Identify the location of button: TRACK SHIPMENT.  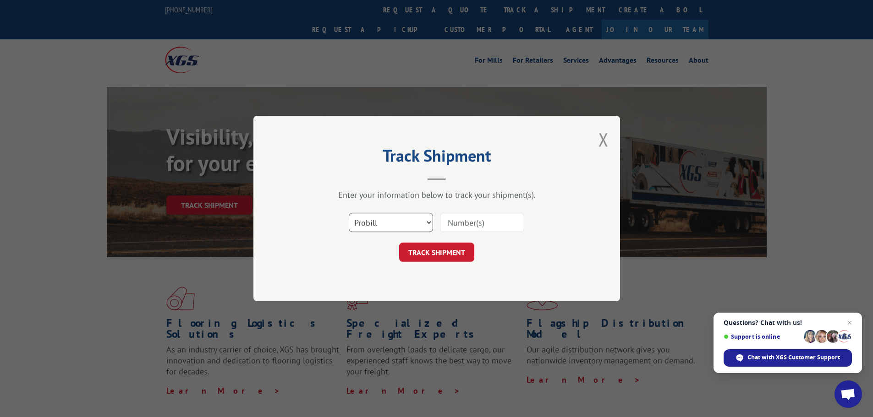
(437, 252).